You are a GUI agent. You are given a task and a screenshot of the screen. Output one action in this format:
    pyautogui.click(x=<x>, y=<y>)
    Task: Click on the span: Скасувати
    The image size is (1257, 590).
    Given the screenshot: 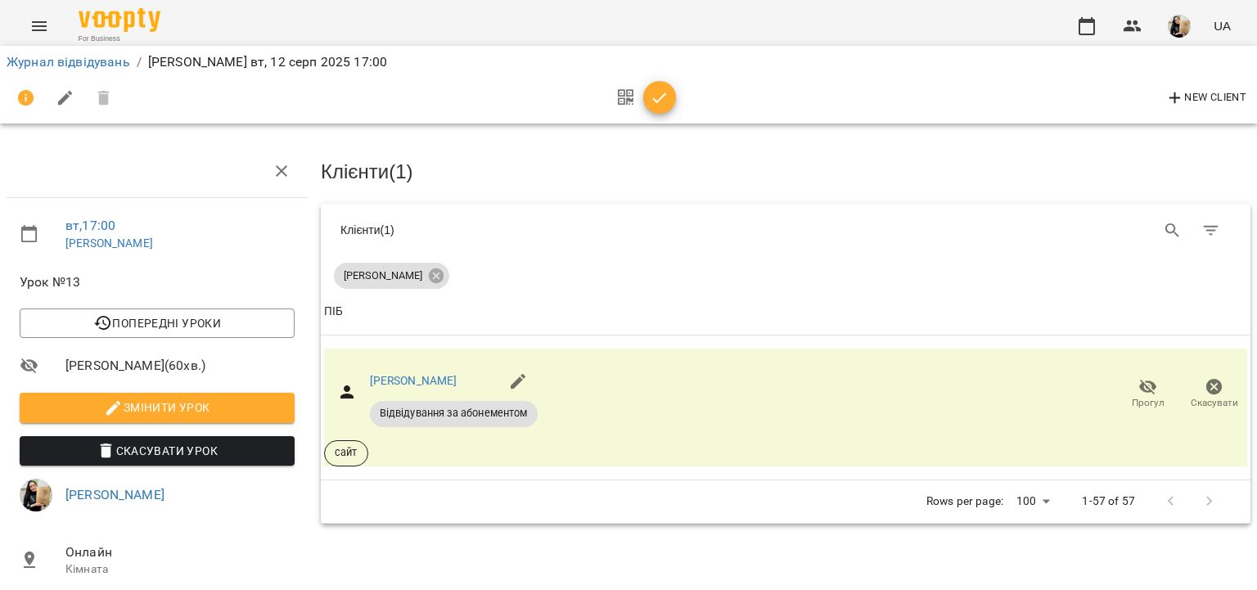 What is the action you would take?
    pyautogui.click(x=1215, y=403)
    